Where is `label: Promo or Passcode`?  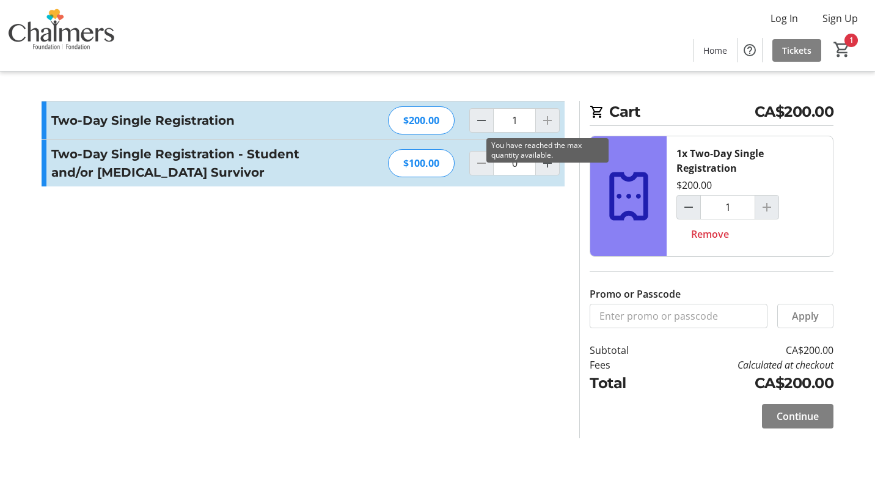
label: Promo or Passcode is located at coordinates (635, 294).